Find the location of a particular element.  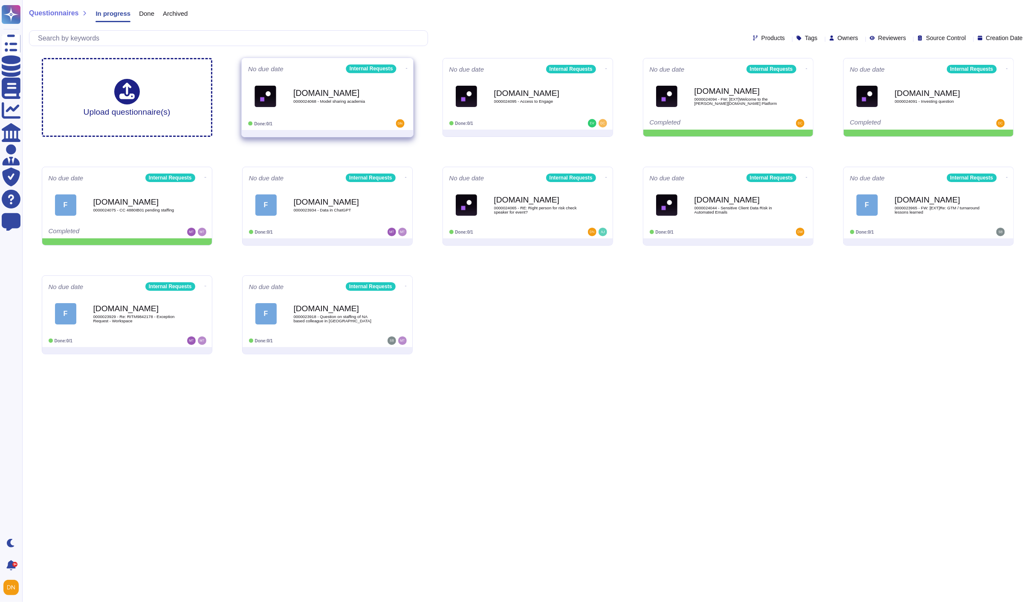

span: In progress is located at coordinates (113, 13).